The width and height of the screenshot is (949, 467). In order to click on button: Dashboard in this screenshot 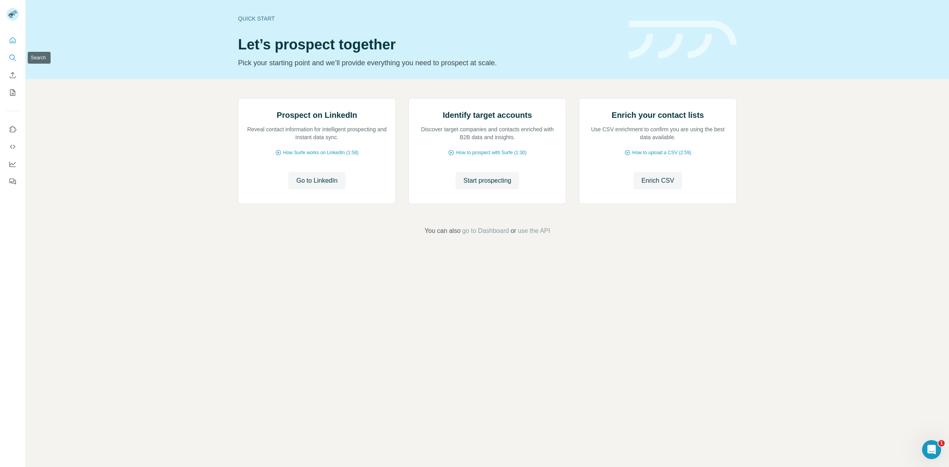, I will do `click(13, 164)`.